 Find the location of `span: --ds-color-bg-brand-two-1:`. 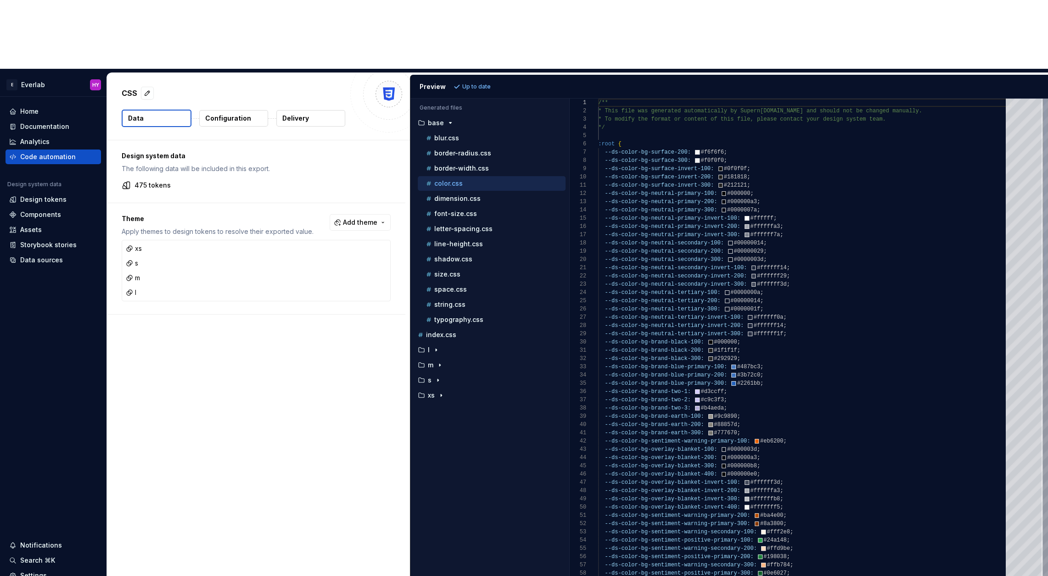

span: --ds-color-bg-brand-two-1: is located at coordinates (647, 392).